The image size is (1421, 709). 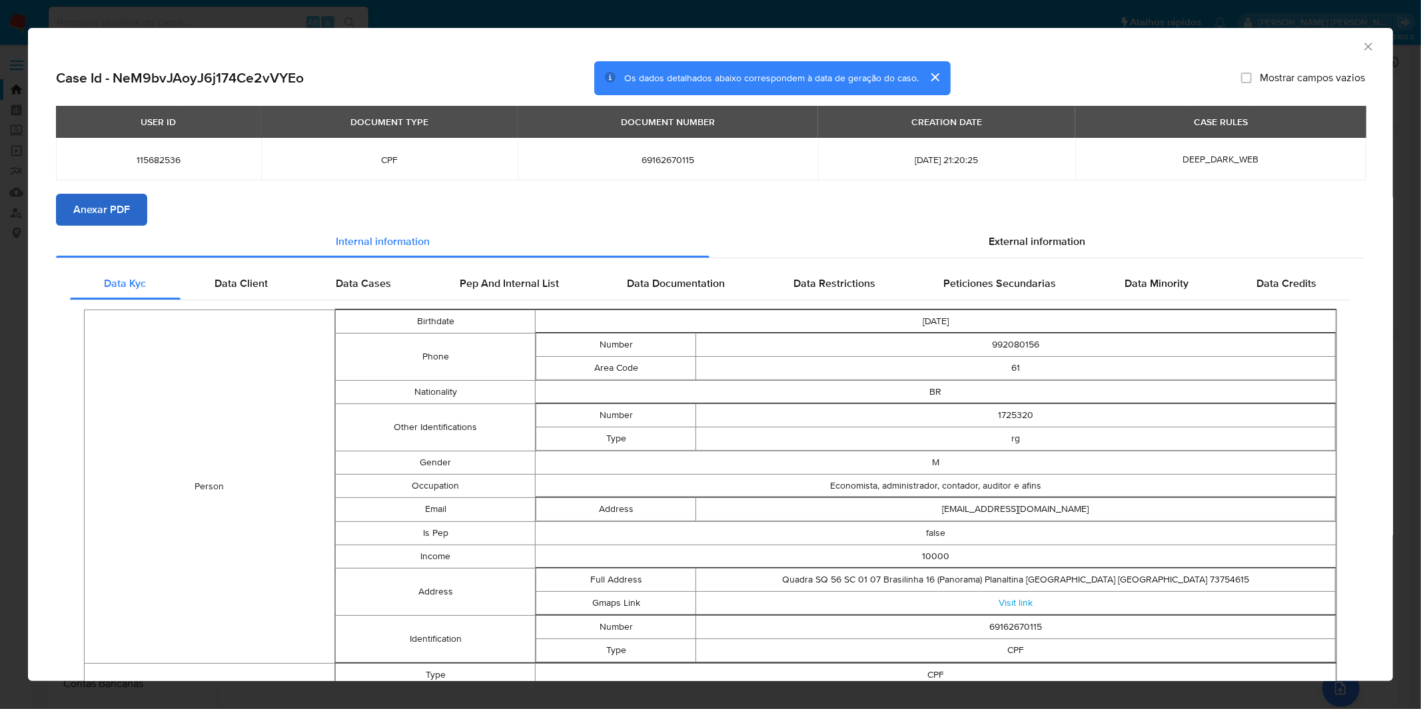 What do you see at coordinates (1220, 159) in the screenshot?
I see `span: DEEP_DARK_WEB` at bounding box center [1220, 159].